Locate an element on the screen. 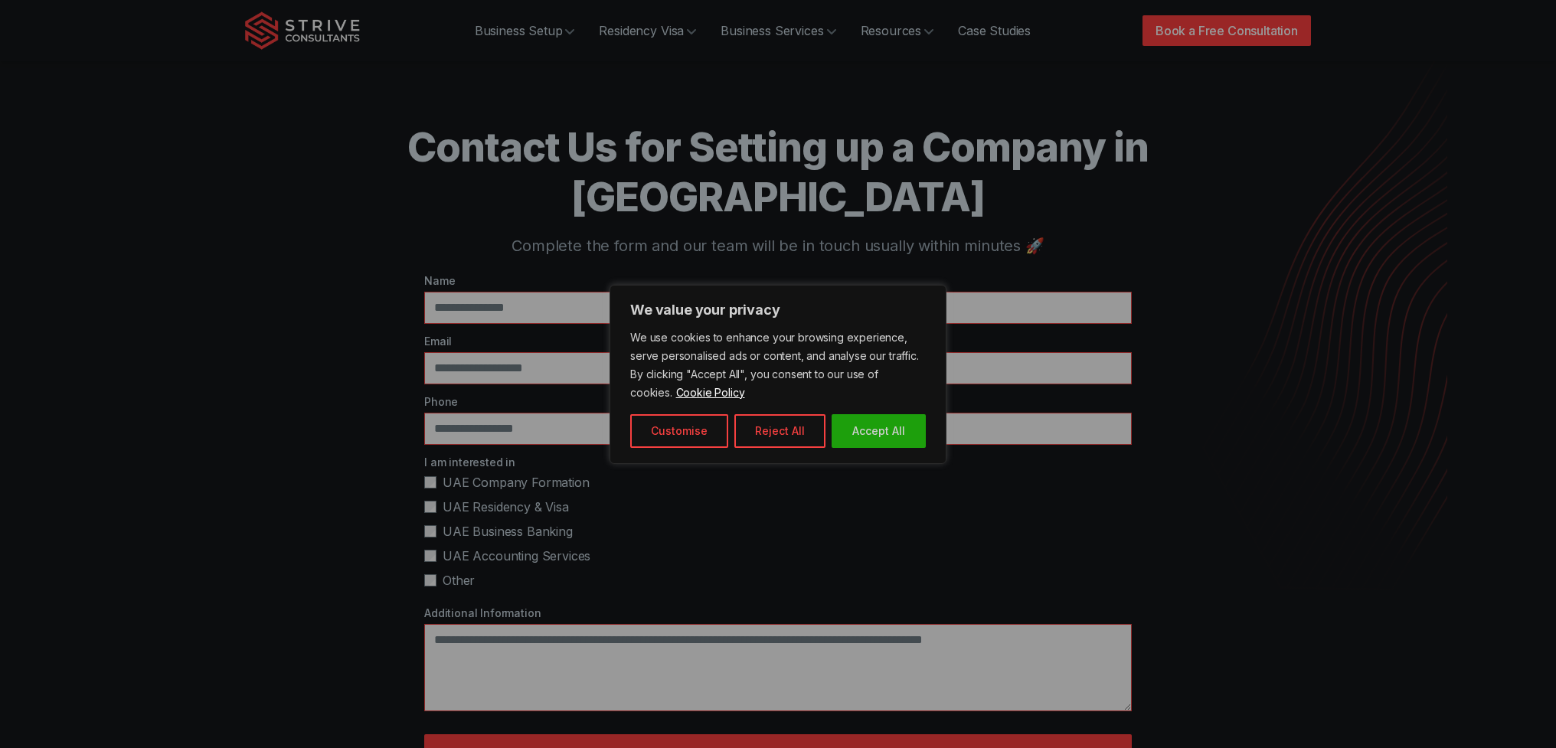  button: Customise is located at coordinates (679, 431).